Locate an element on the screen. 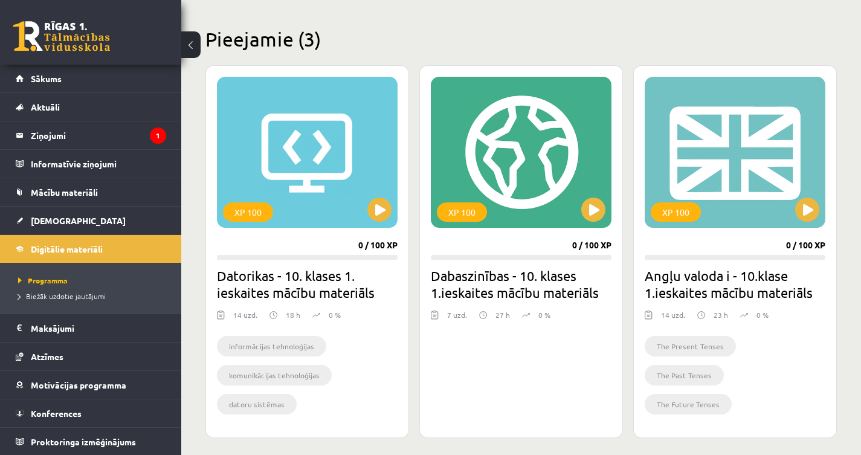 This screenshot has height=455, width=861. span: Biežāk uzdotie jautājumi is located at coordinates (62, 296).